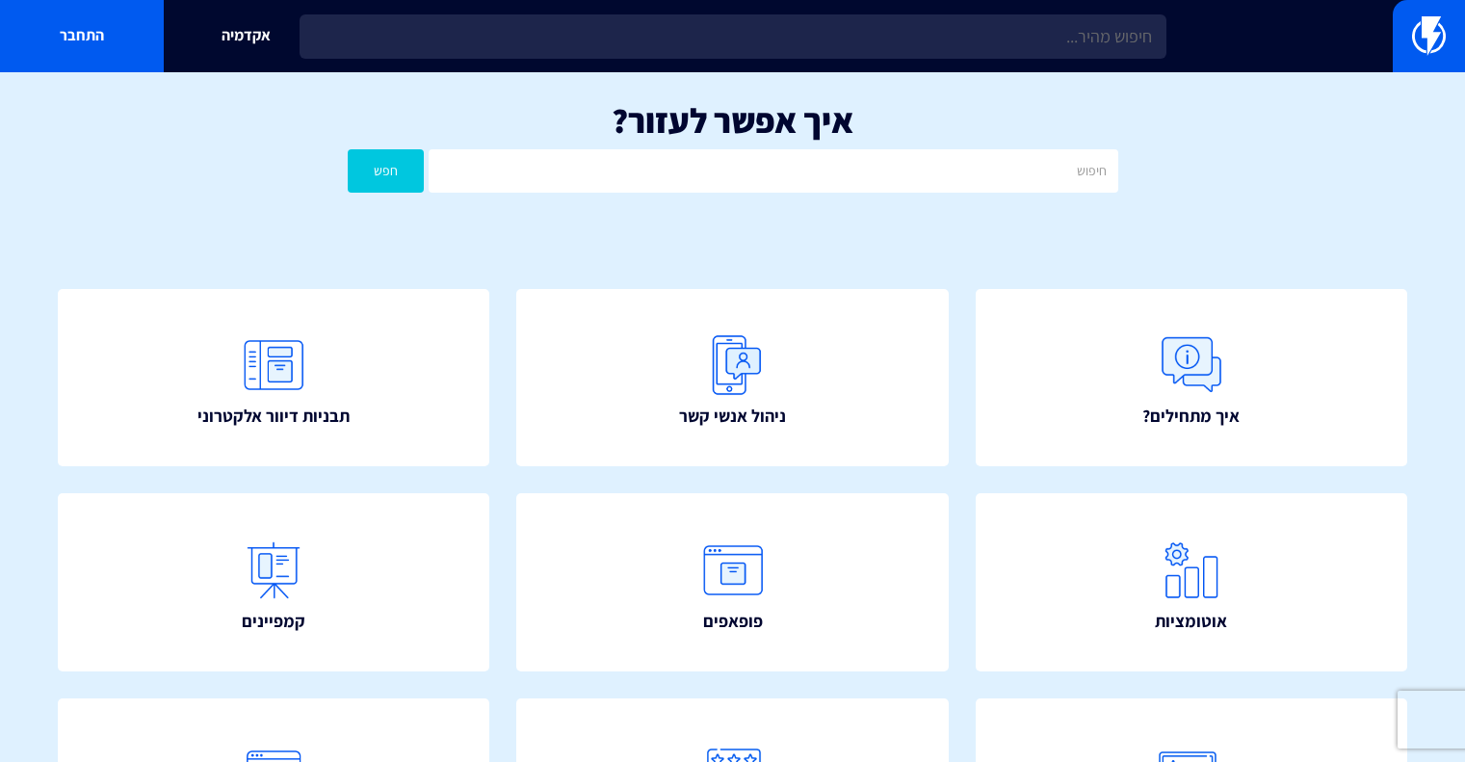 The height and width of the screenshot is (762, 1465). What do you see at coordinates (1192, 378) in the screenshot?
I see `a: איך מתחילים?` at bounding box center [1192, 378].